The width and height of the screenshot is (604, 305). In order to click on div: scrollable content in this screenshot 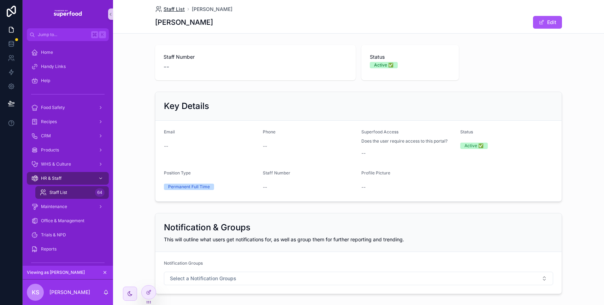, I will do `click(68, 153)`.